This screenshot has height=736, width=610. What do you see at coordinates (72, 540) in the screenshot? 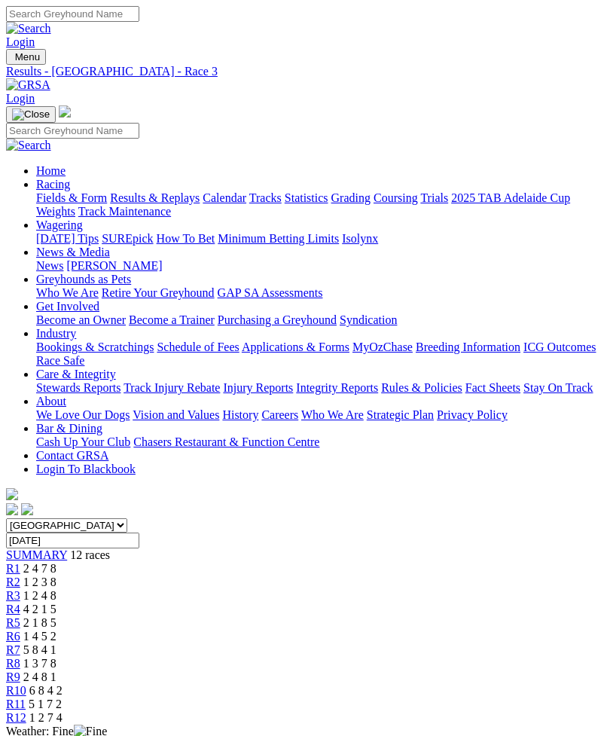
I see `input: Select date` at bounding box center [72, 540].